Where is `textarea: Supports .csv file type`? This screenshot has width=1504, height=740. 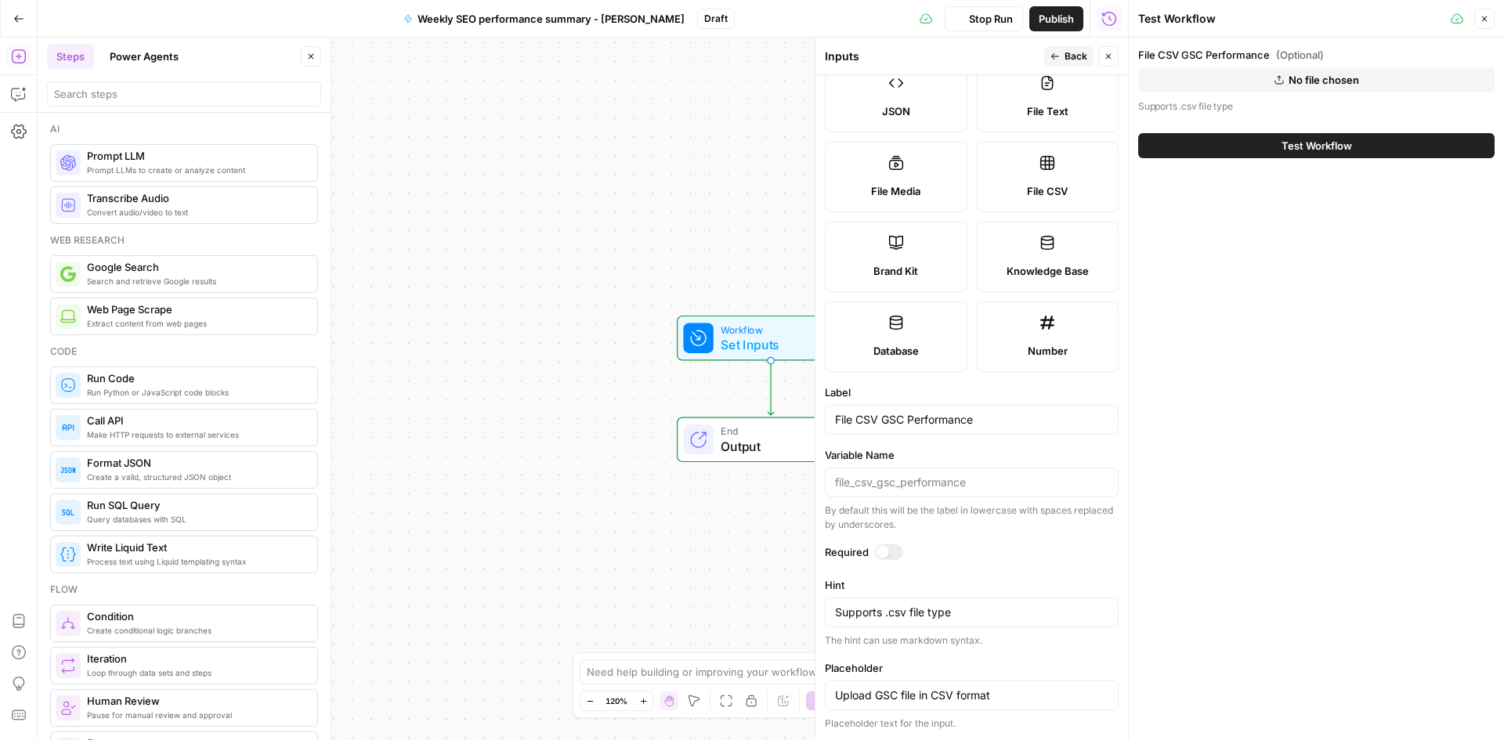 textarea: Supports .csv file type is located at coordinates (971, 612).